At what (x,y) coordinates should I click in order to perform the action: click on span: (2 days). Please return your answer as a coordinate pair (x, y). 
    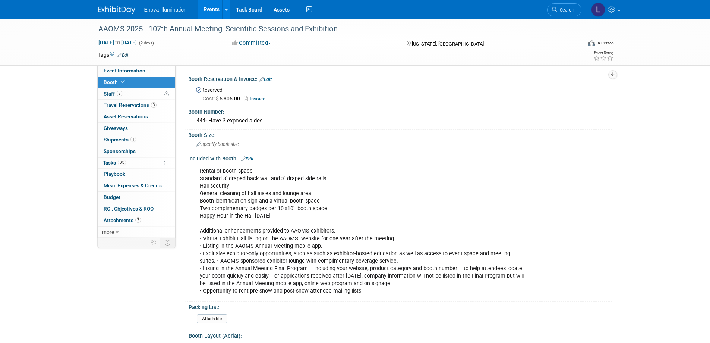
    Looking at the image, I should click on (146, 43).